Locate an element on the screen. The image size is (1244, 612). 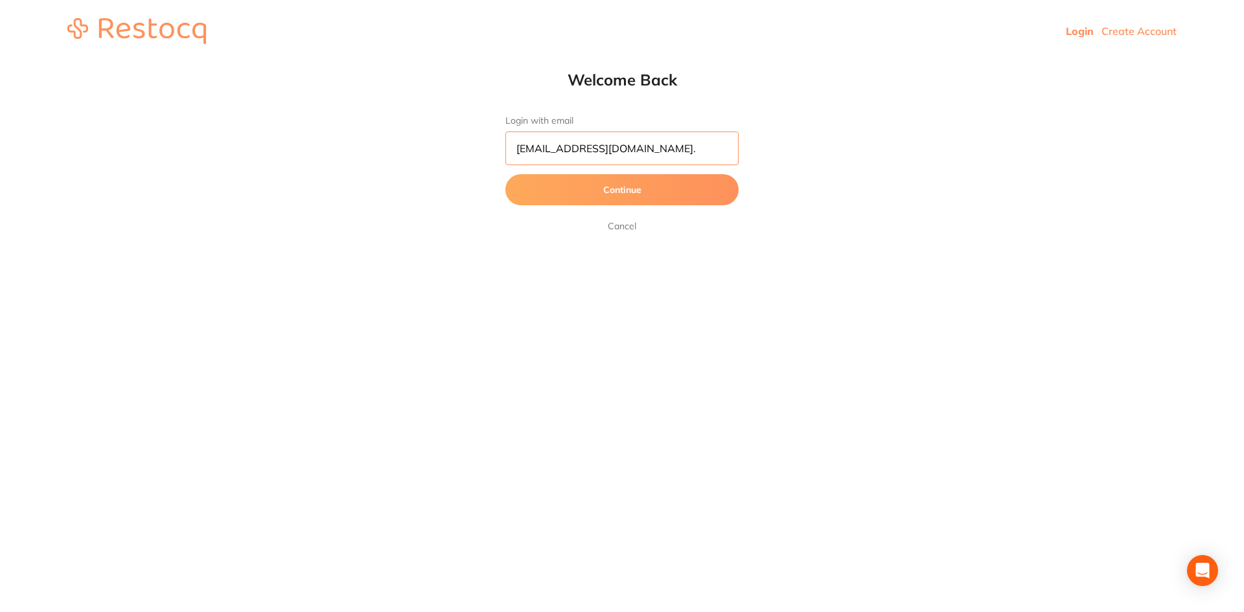
button: Continue is located at coordinates (622, 190).